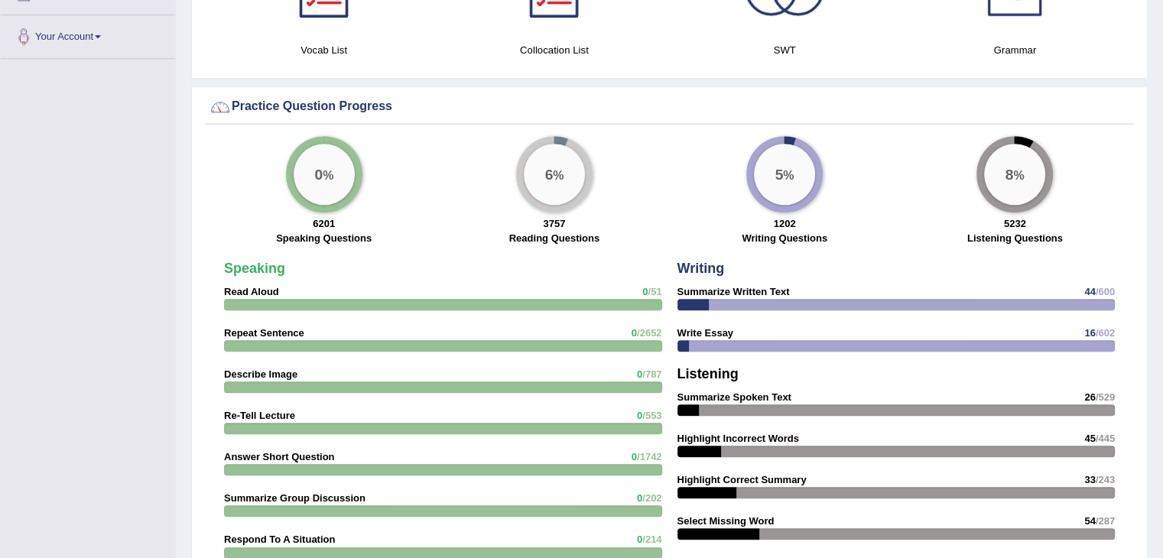 The image size is (1163, 558). Describe the element at coordinates (294, 498) in the screenshot. I see `strong: Summarize Group Discussion` at that location.